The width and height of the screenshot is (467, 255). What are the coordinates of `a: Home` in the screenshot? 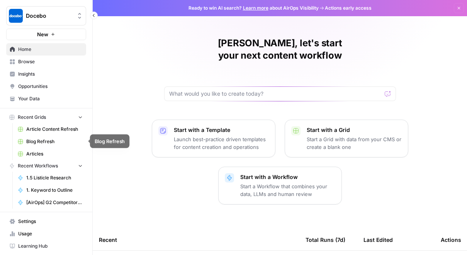 It's located at (46, 49).